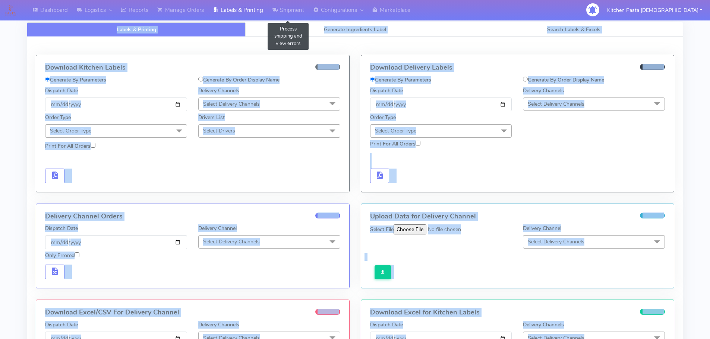  Describe the element at coordinates (62, 256) in the screenshot. I see `label: Only Errored` at that location.